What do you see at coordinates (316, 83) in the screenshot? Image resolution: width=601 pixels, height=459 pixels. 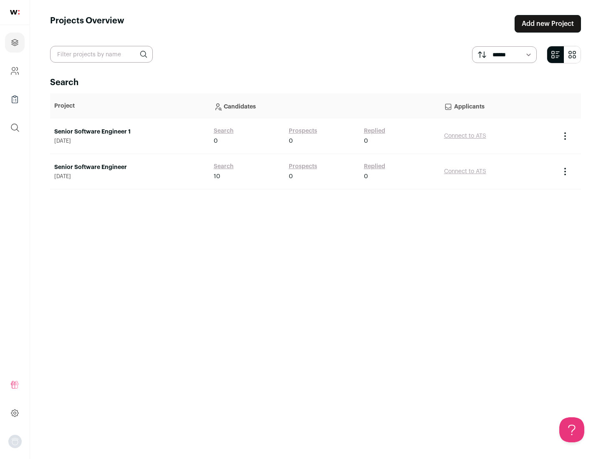 I see `h2: Search` at bounding box center [316, 83].